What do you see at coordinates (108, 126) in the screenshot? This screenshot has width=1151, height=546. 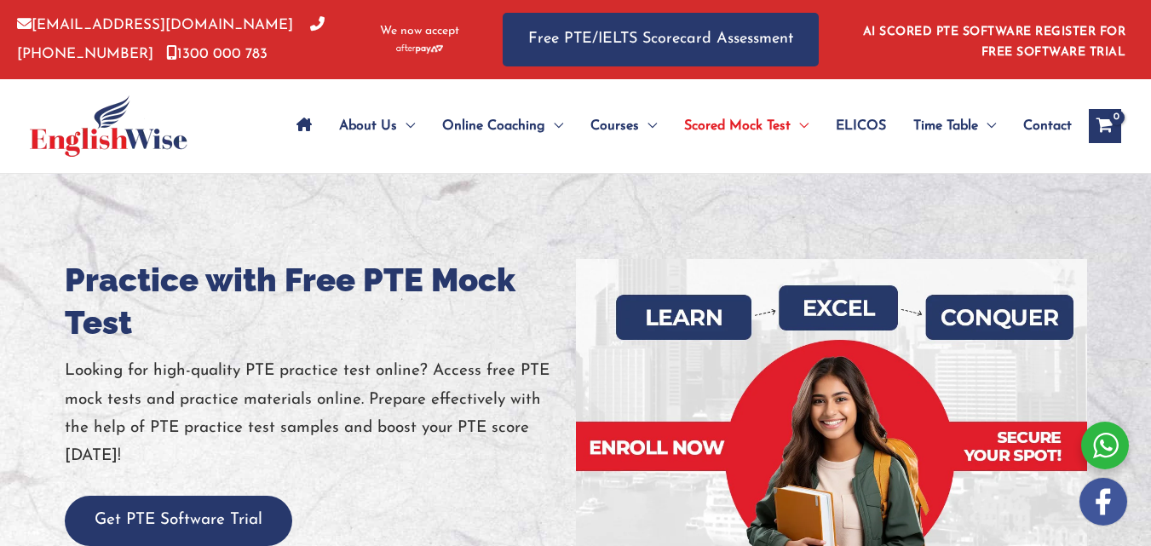 I see `img: cropped-ew-logo` at bounding box center [108, 126].